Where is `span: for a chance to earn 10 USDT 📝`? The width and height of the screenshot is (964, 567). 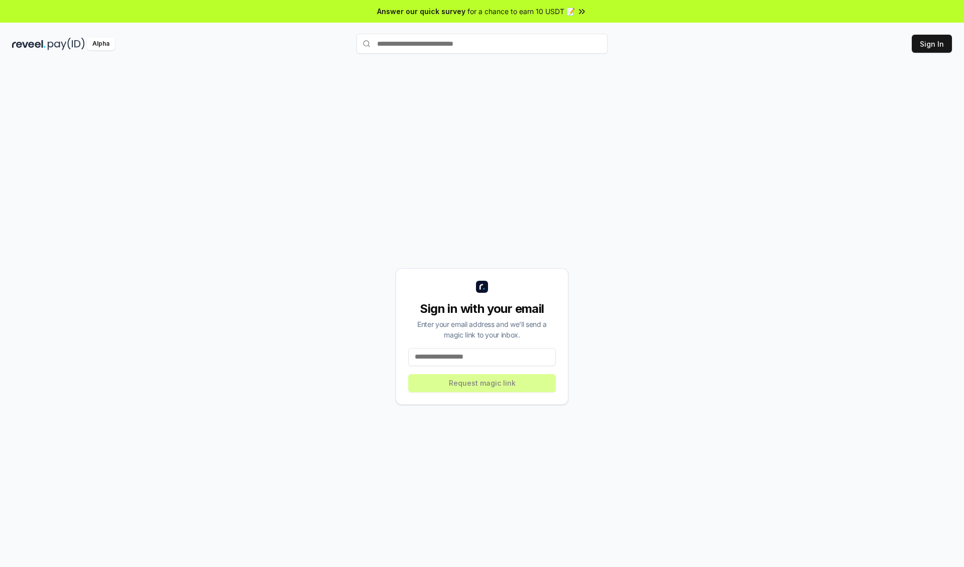
span: for a chance to earn 10 USDT 📝 is located at coordinates (521, 11).